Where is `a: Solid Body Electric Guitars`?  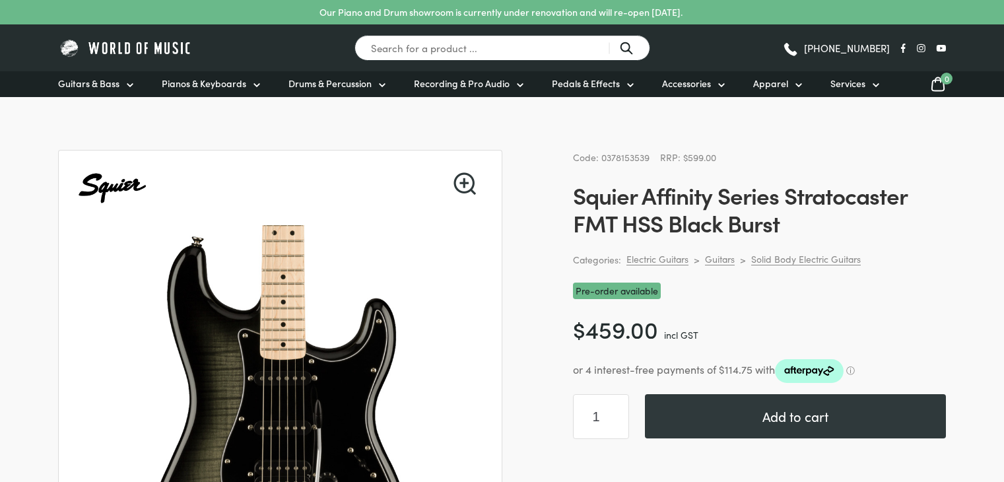
a: Solid Body Electric Guitars is located at coordinates (806, 259).